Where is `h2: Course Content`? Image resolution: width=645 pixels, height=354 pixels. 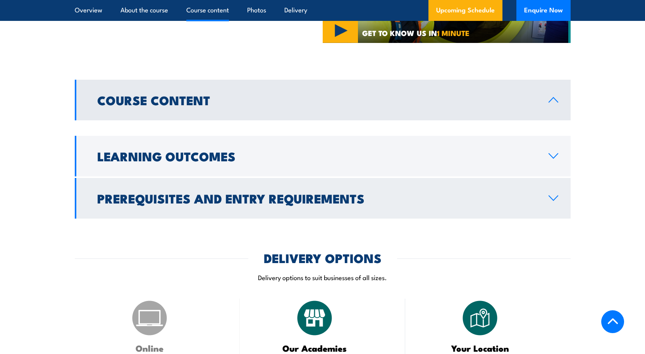 h2: Course Content is located at coordinates (316, 100).